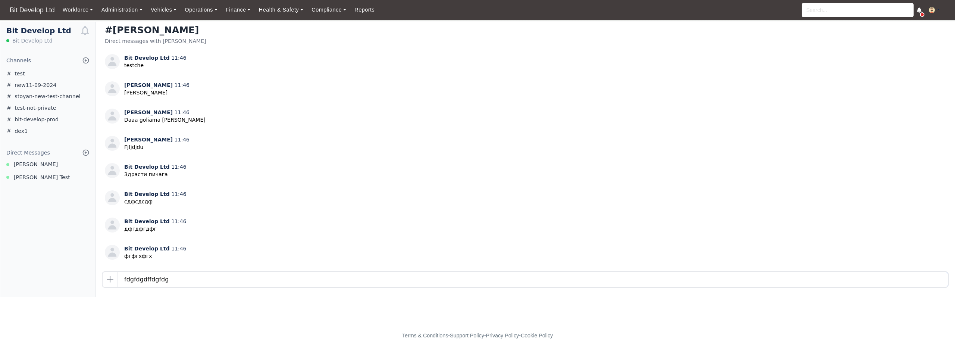 The image size is (955, 340). What do you see at coordinates (122, 10) in the screenshot?
I see `a: Administration` at bounding box center [122, 10].